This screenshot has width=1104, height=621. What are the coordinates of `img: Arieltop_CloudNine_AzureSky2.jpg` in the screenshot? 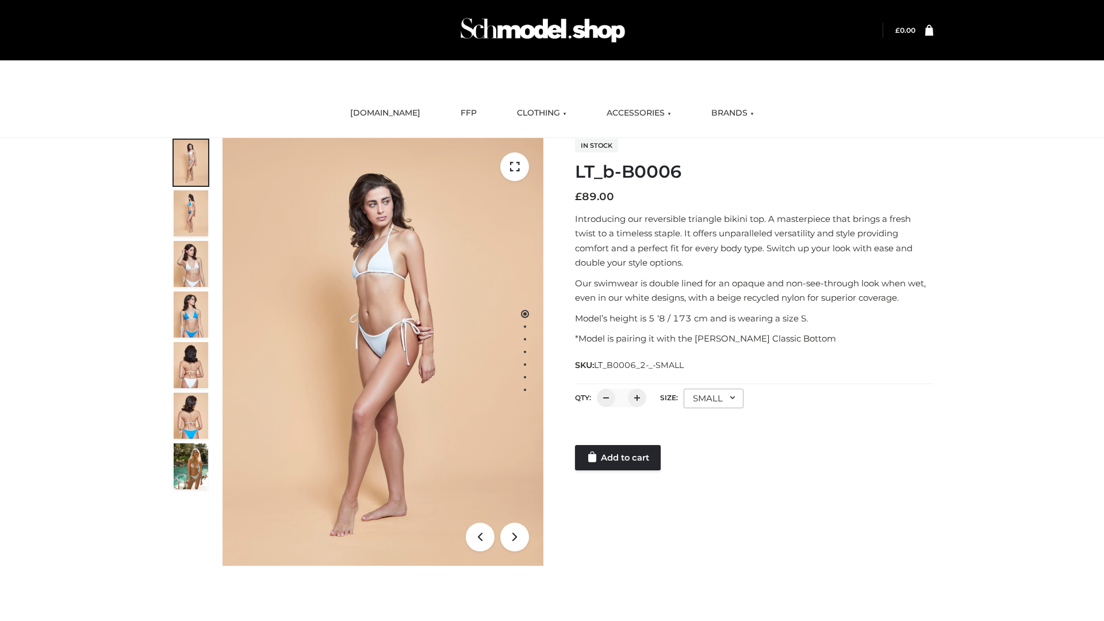 It's located at (191, 466).